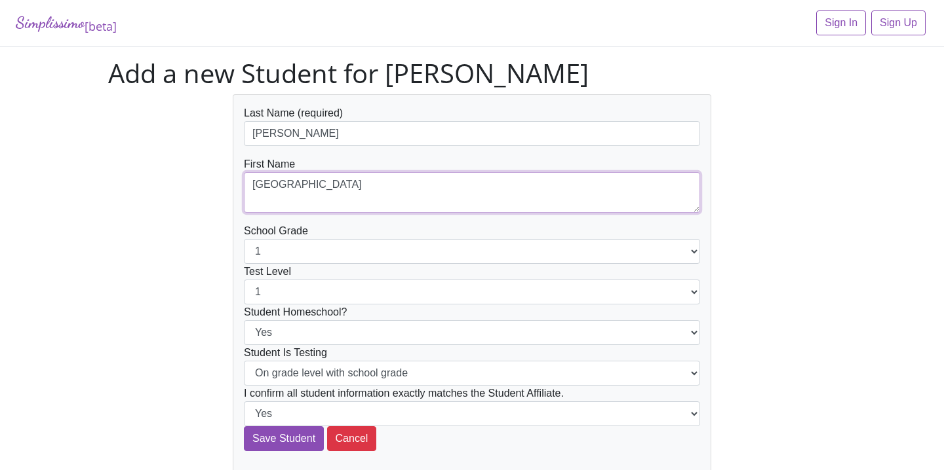 Image resolution: width=944 pixels, height=470 pixels. I want to click on input: Save Student, so click(284, 439).